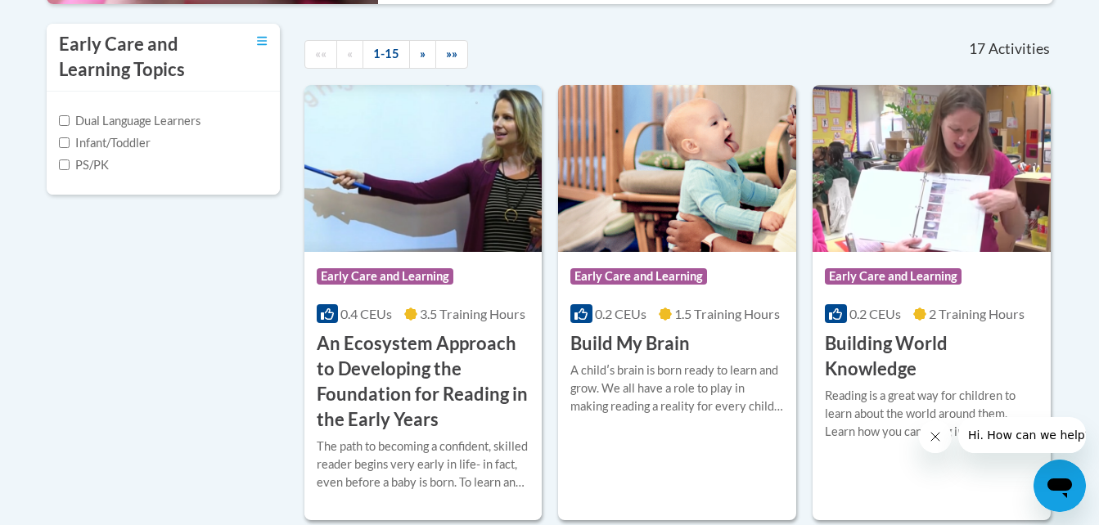  Describe the element at coordinates (931, 303) in the screenshot. I see `a: Course LogoEarly Care and Learning0.2 CEUs2 Training Hours Building World KnowledgeReading is a g...` at that location.